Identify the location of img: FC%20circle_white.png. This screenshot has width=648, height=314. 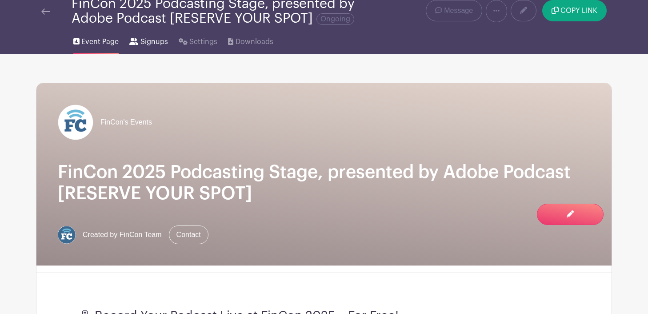
(76, 122).